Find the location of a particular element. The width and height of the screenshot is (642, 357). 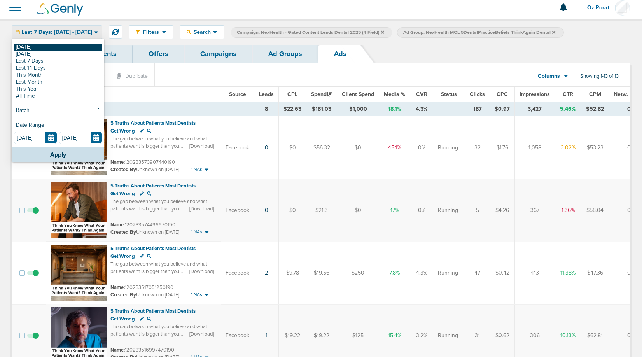

td: $250 is located at coordinates (358, 273).